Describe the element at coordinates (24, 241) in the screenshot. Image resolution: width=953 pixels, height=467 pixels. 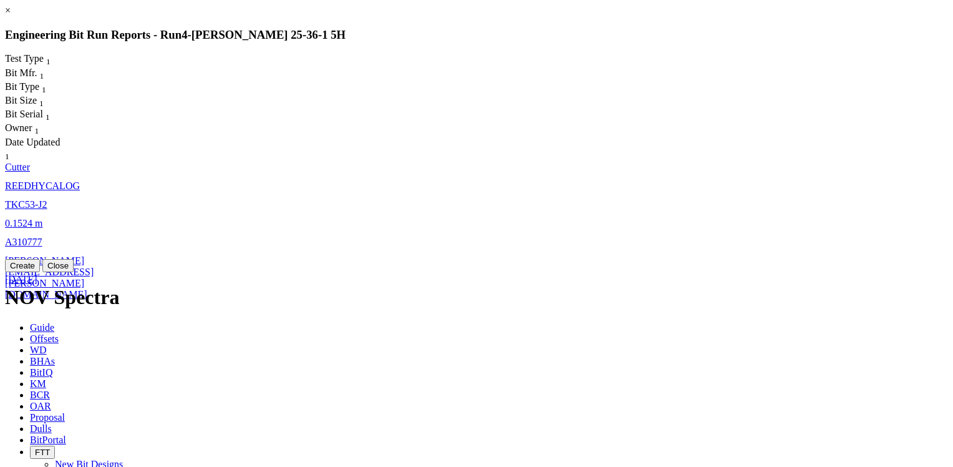
I see `span: A310777` at that location.